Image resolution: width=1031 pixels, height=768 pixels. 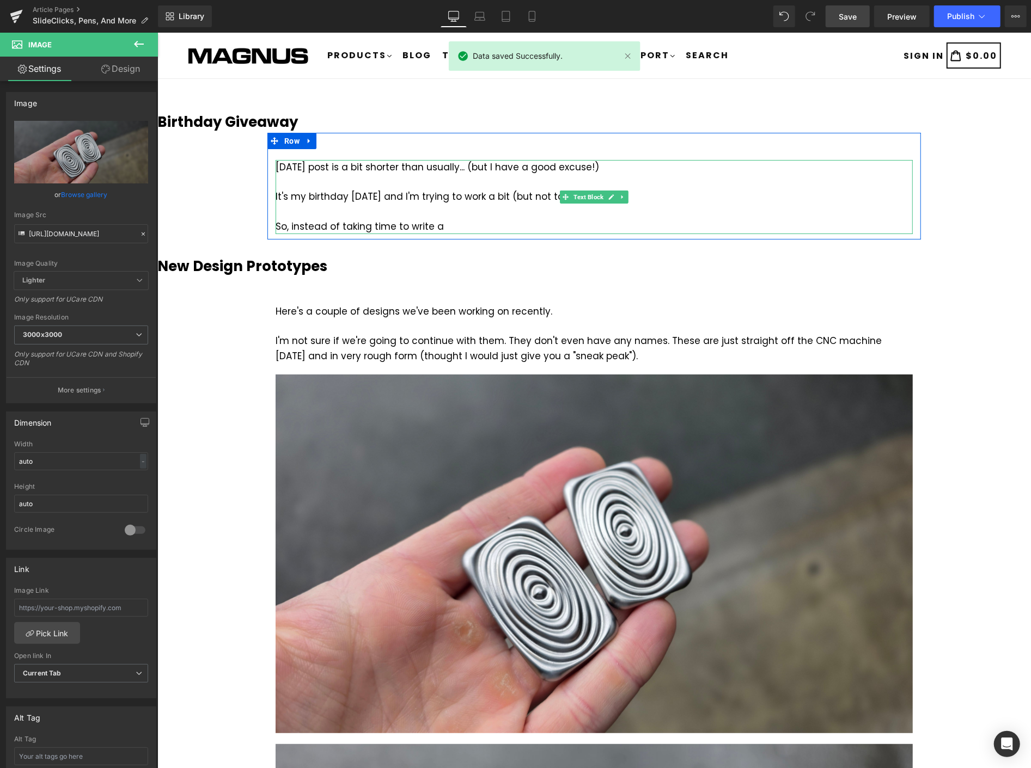 What do you see at coordinates (33, 420) in the screenshot?
I see `div: Dimension` at bounding box center [33, 420].